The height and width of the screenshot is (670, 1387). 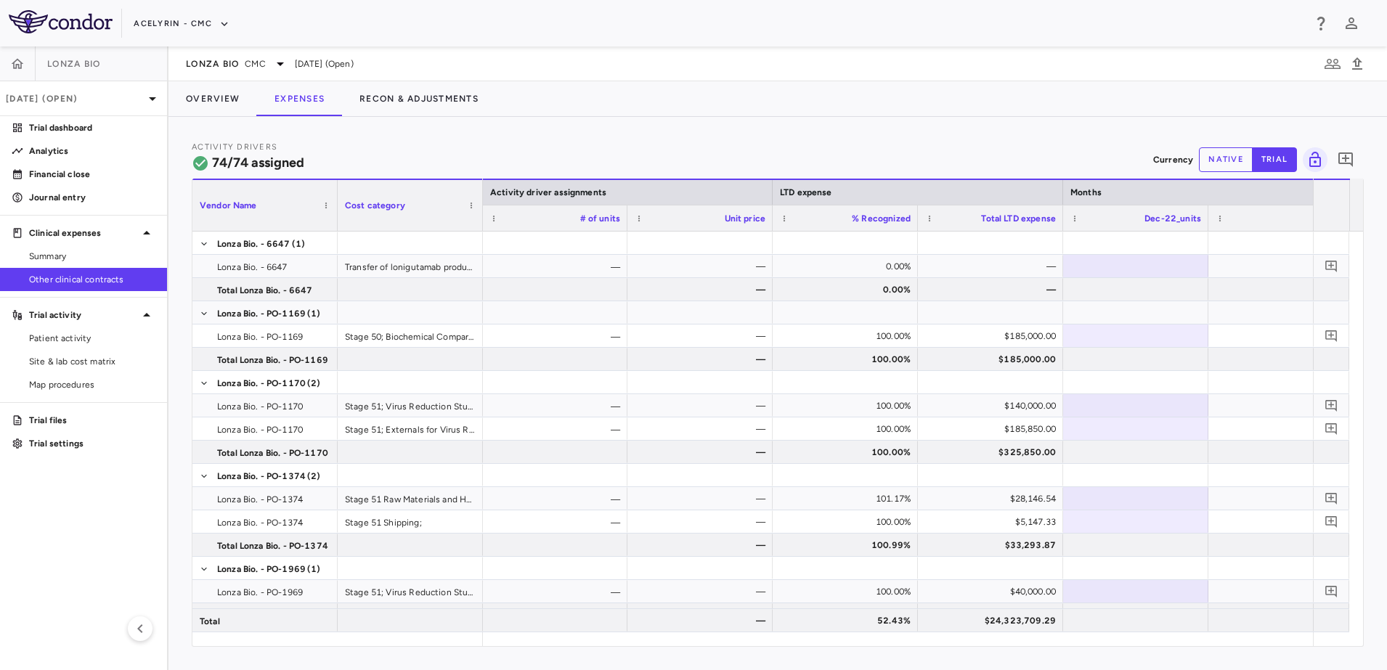 What do you see at coordinates (548, 192) in the screenshot?
I see `span: Activity driver assignments` at bounding box center [548, 192].